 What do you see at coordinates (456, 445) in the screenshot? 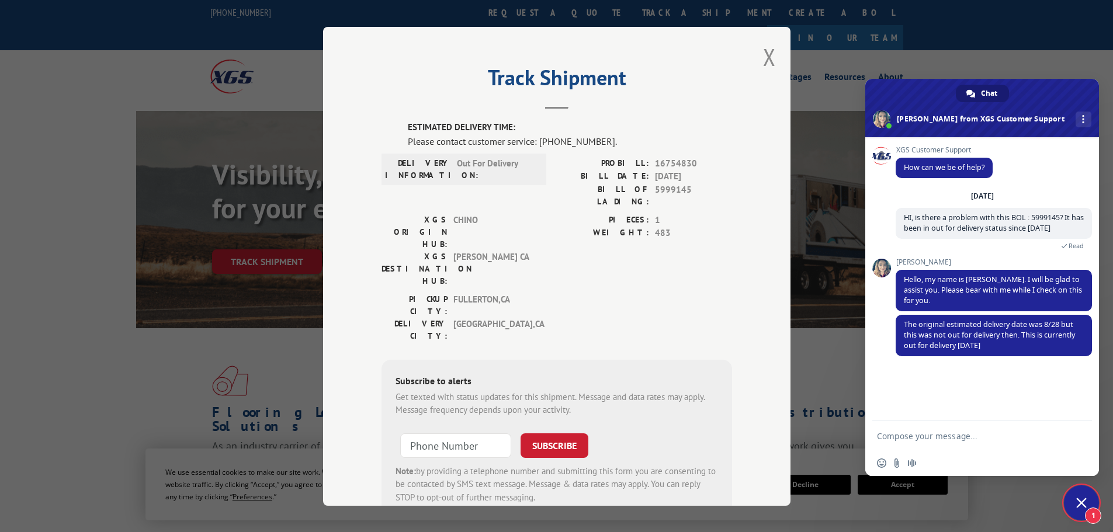
I see `input: Phone Number` at bounding box center [456, 445].